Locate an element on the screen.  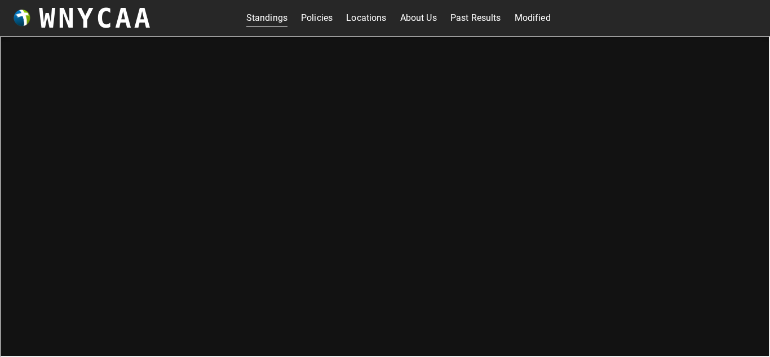
a: Past Results is located at coordinates (476, 18).